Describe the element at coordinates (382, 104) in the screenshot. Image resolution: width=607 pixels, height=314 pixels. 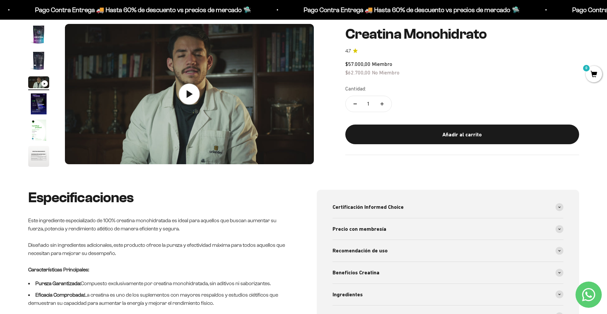
I see `button: Aumentar cantidad` at that location.